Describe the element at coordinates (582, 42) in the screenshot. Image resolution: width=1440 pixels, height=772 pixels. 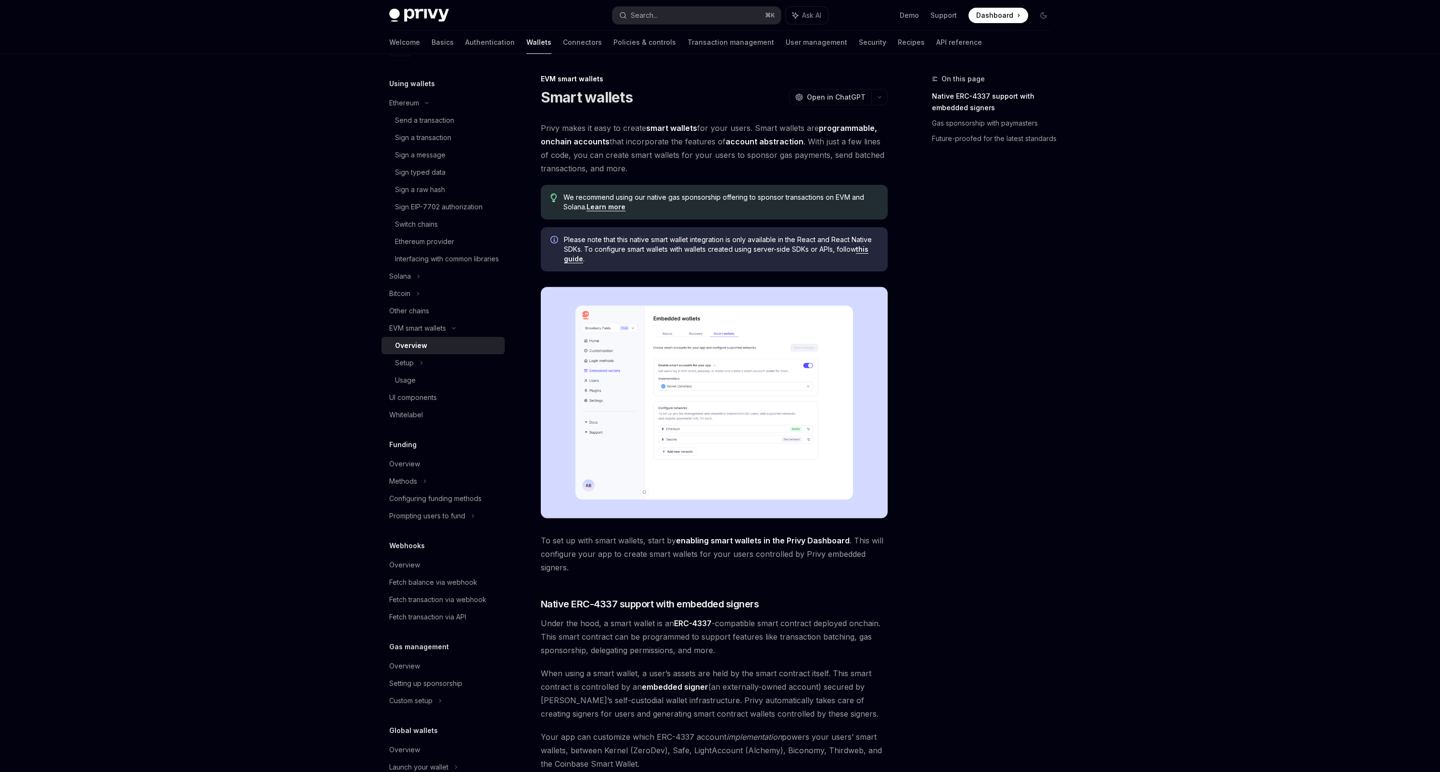
I see `a: Connectors` at that location.